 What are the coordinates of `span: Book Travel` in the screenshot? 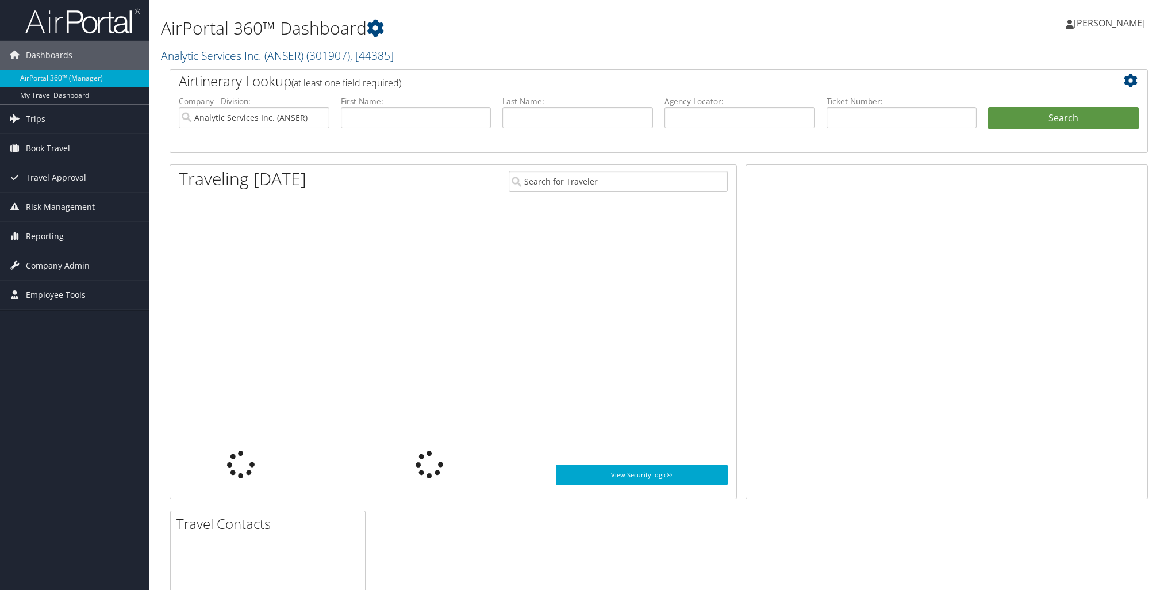 It's located at (48, 148).